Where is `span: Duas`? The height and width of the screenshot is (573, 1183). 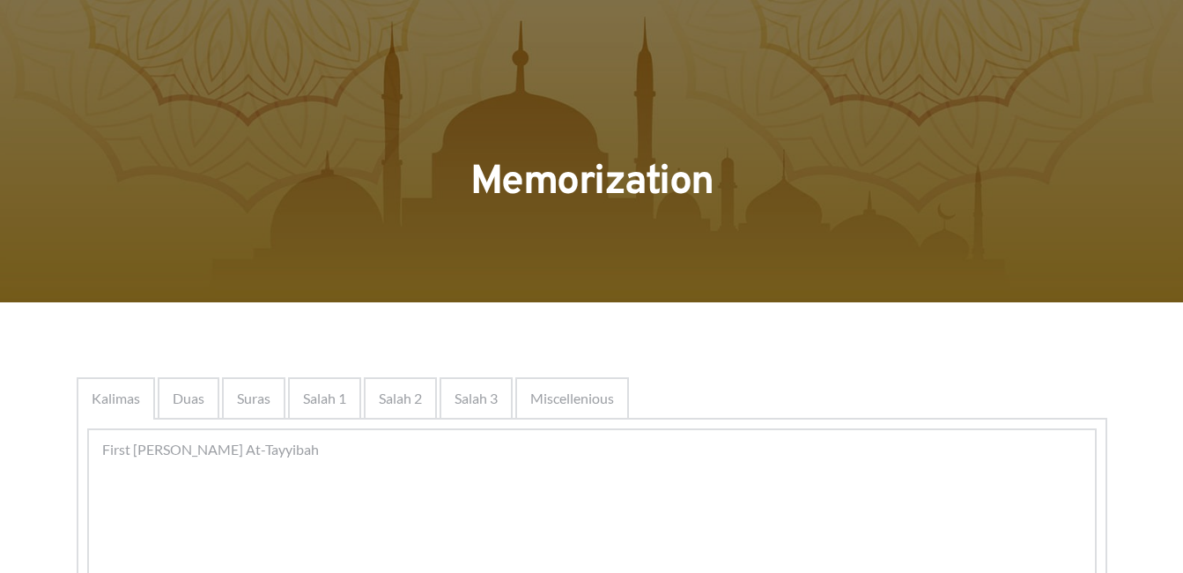
span: Duas is located at coordinates (189, 398).